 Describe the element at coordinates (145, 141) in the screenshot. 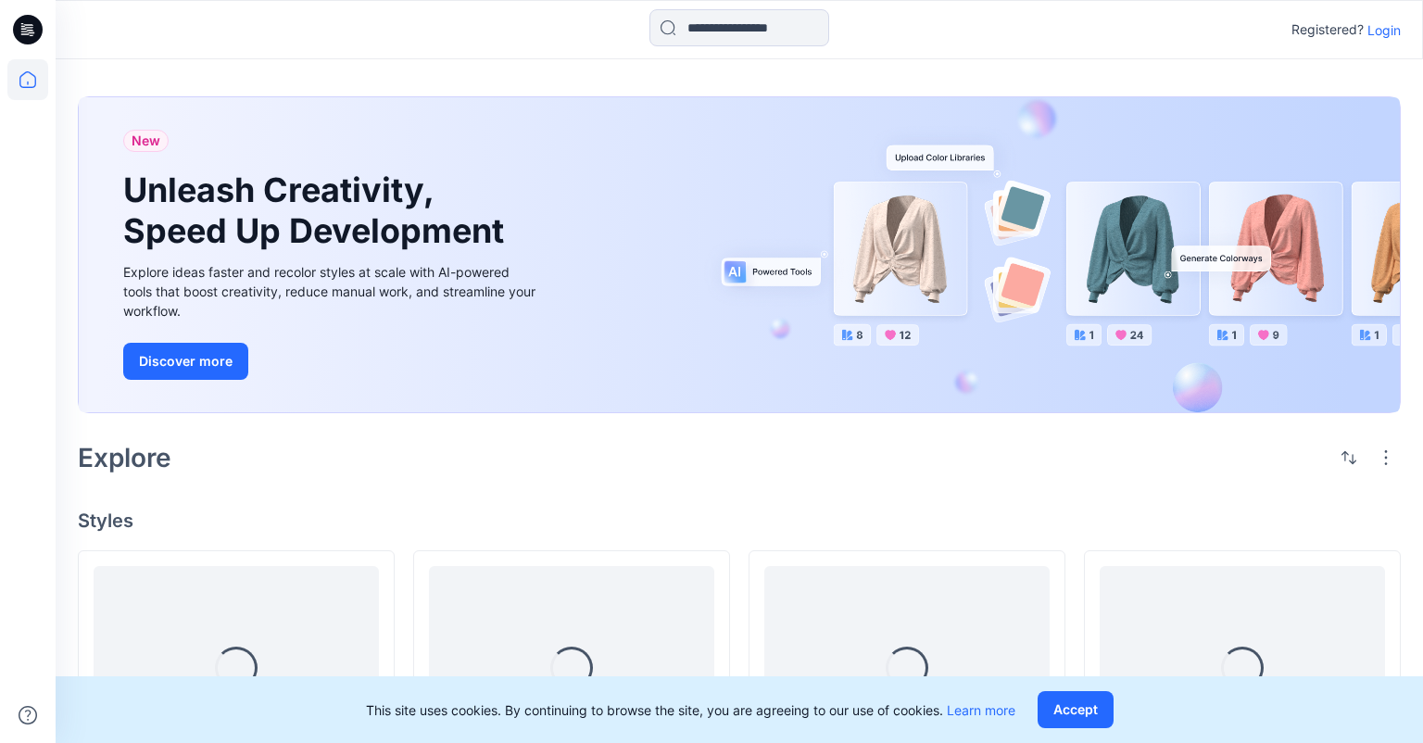

I see `span: New` at that location.